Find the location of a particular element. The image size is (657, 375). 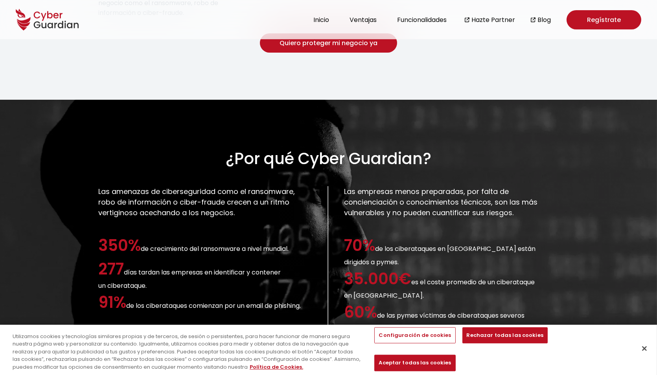

a: Más información sobre su privacidad, se abre en una nueva pestaña is located at coordinates (276, 367).